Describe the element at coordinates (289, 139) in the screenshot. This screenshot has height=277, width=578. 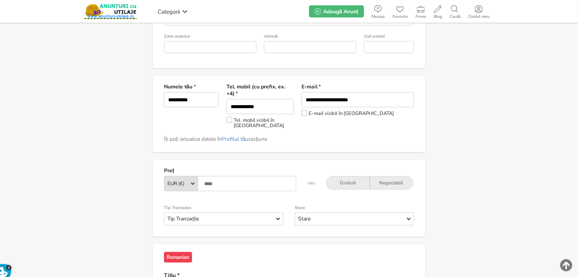
I see `div: Îți poți actualiza datele în secțiune` at that location.